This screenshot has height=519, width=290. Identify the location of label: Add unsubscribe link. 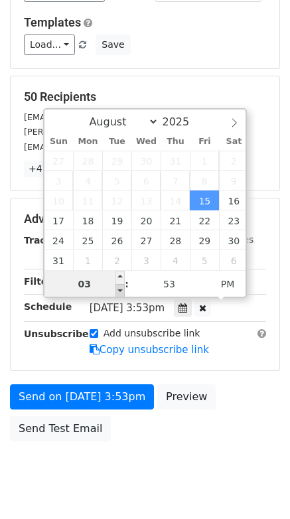
(152, 333).